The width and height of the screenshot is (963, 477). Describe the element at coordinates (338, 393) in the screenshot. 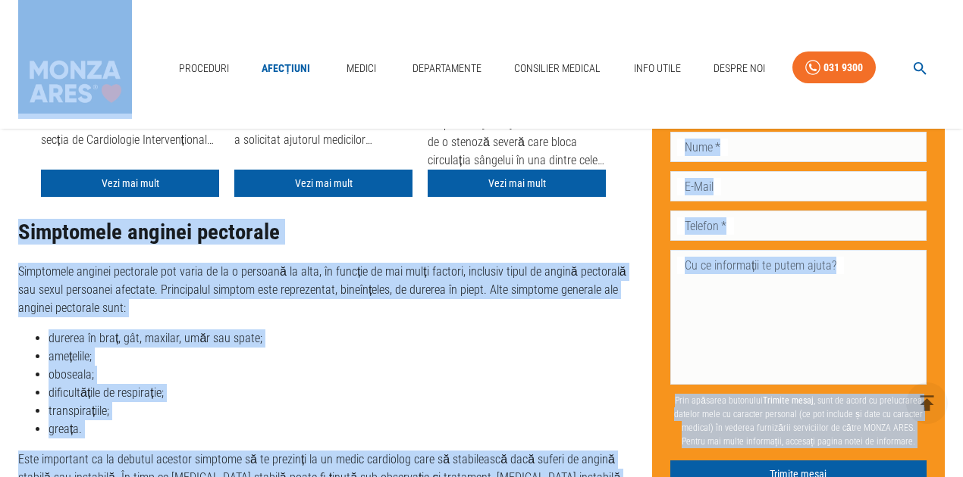

I see `li: dificultățile de respirație;` at that location.